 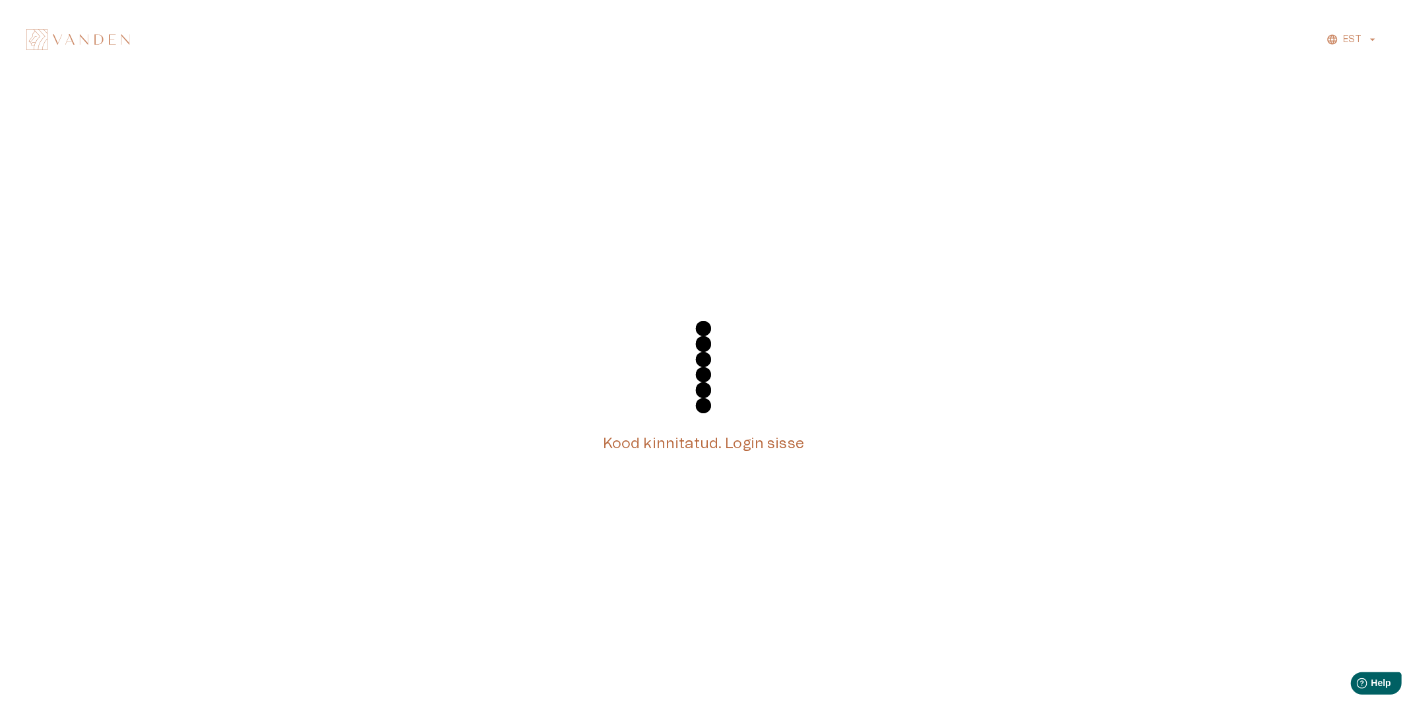 I want to click on img: Vanden logo, so click(x=78, y=40).